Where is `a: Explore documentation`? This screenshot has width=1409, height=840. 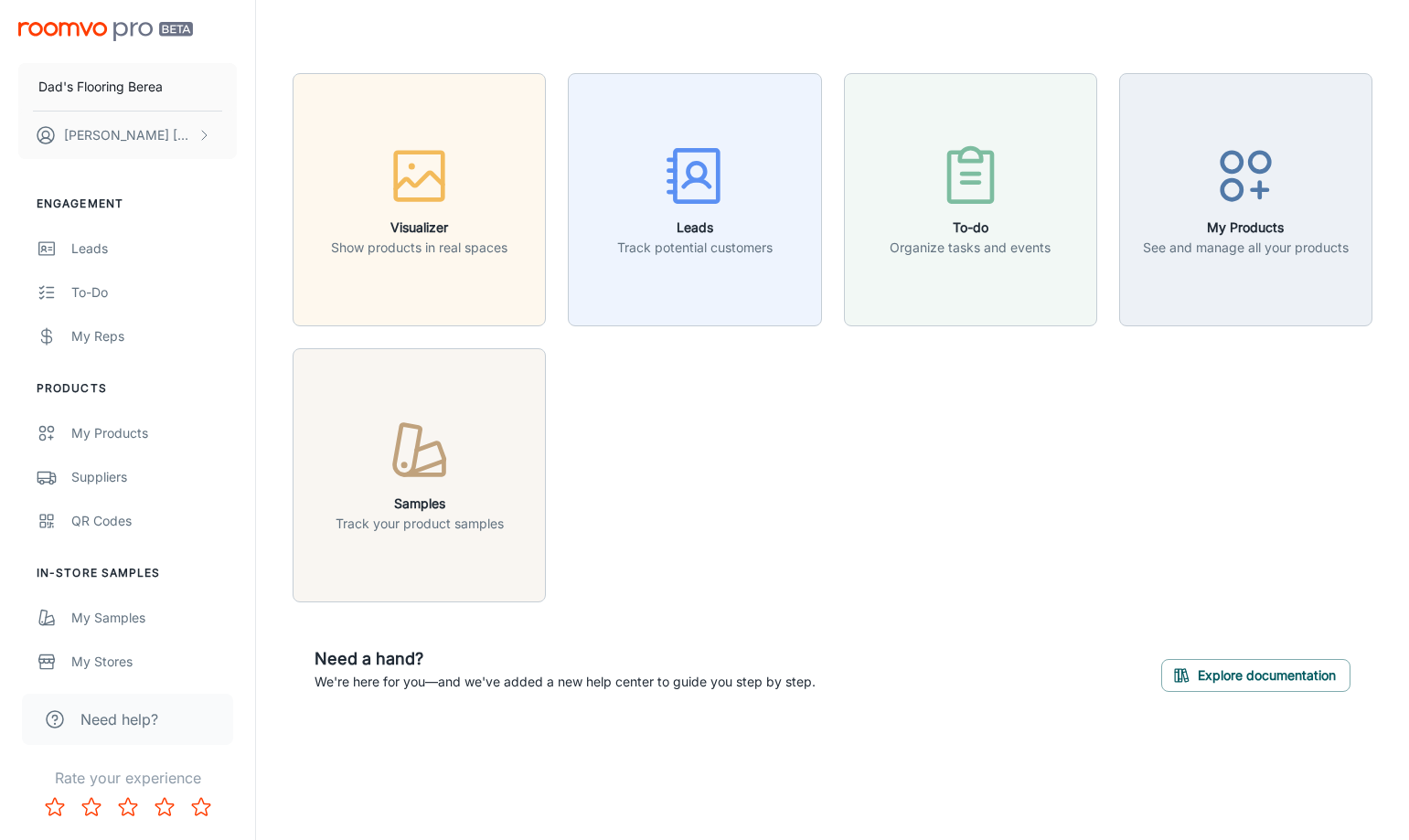
a: Explore documentation is located at coordinates (1255, 674).